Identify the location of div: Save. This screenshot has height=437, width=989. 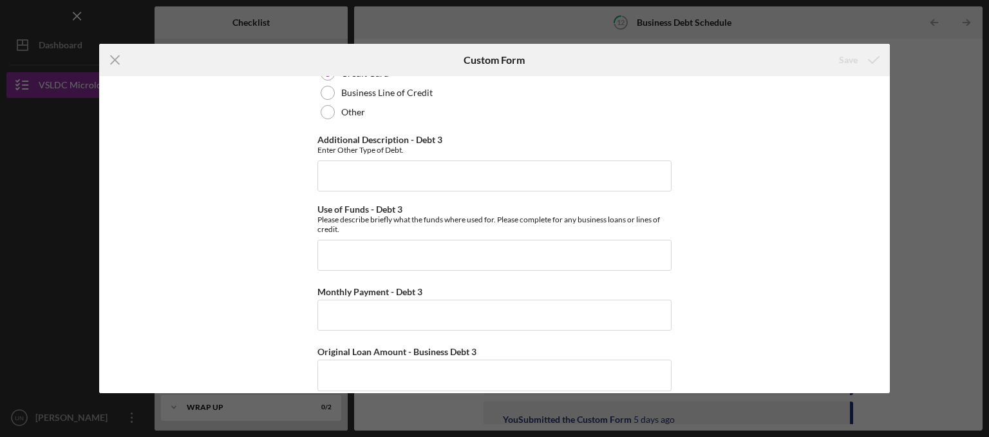
(848, 60).